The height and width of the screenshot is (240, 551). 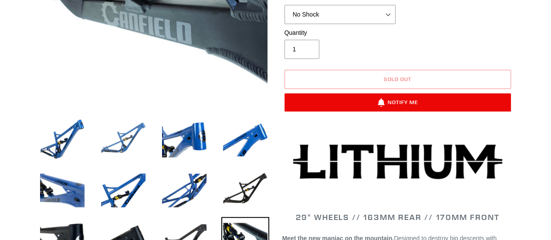 What do you see at coordinates (340, 33) in the screenshot?
I see `label: Quantity` at bounding box center [340, 33].